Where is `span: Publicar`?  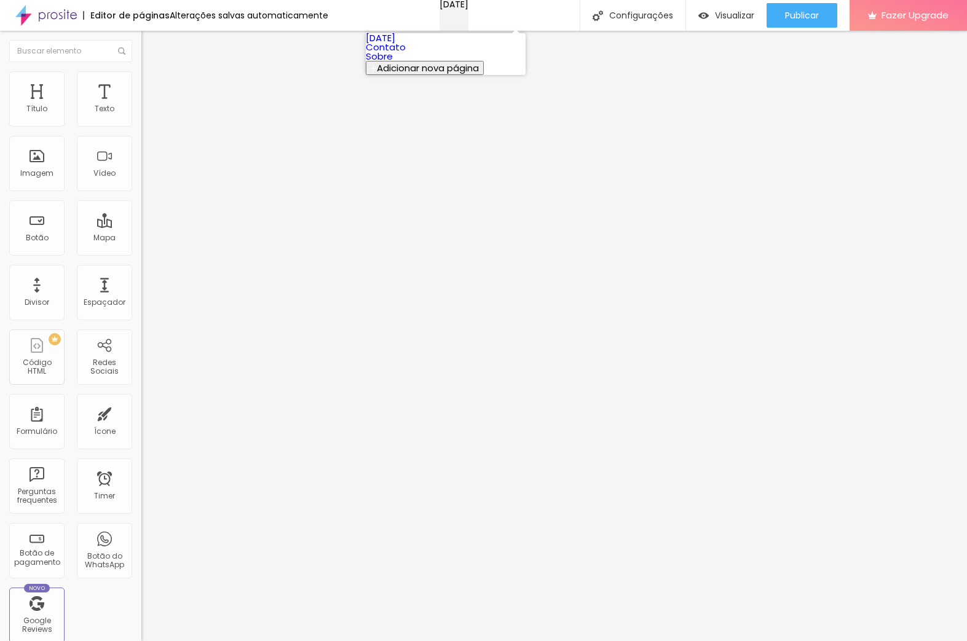 span: Publicar is located at coordinates (802, 15).